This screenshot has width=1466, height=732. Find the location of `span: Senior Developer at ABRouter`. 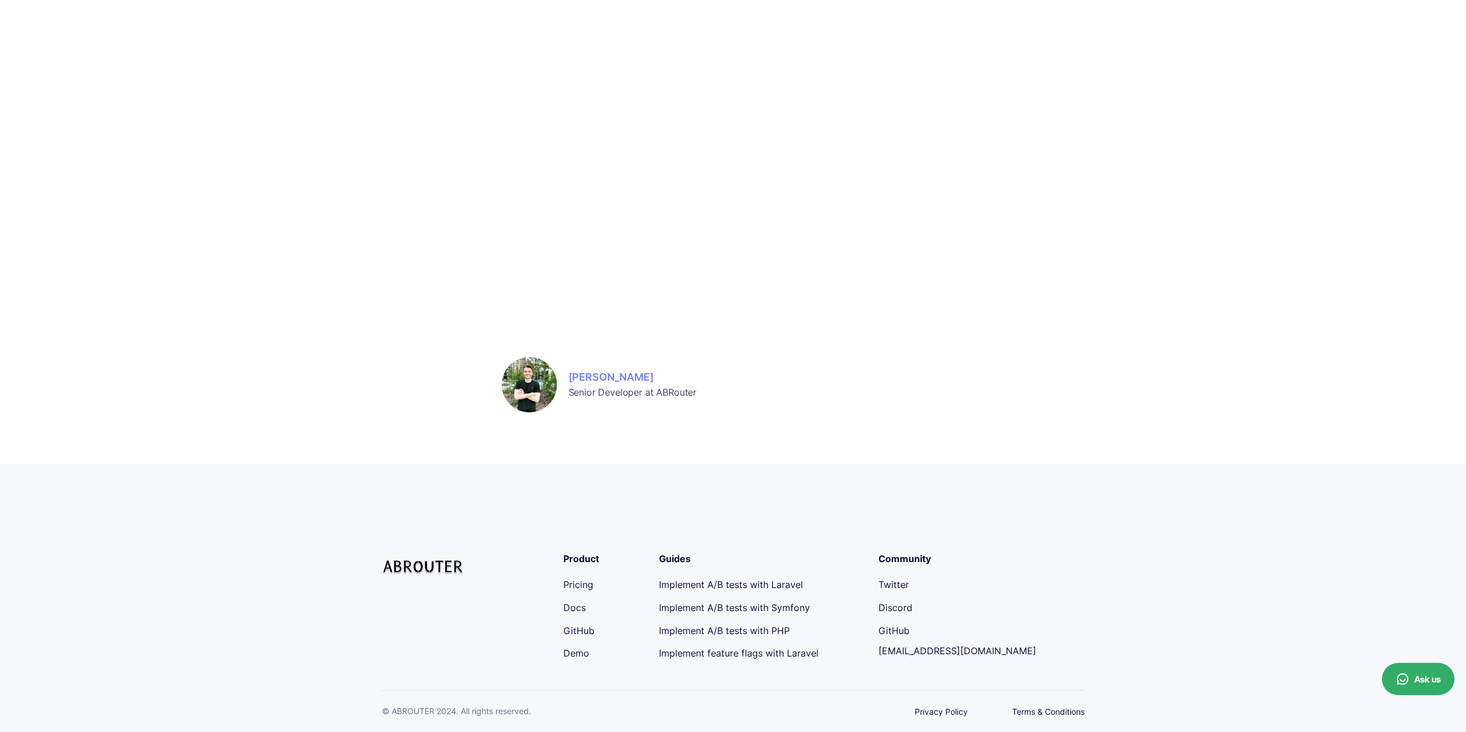

span: Senior Developer at ABRouter is located at coordinates (633, 392).